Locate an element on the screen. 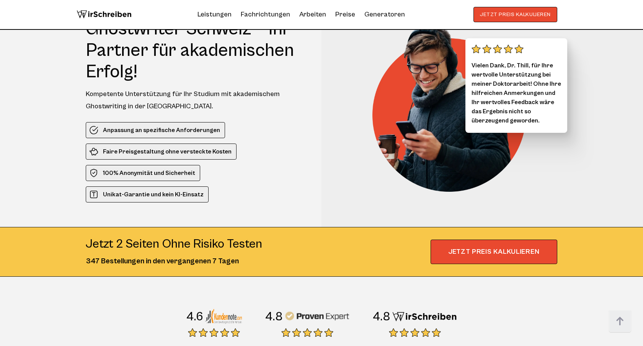 This screenshot has height=346, width=643. img: button top is located at coordinates (620, 321).